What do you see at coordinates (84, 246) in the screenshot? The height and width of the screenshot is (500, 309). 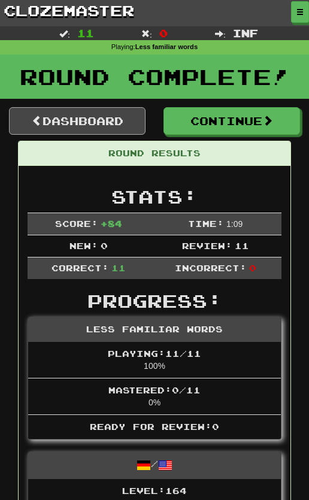 I see `span: New:` at bounding box center [84, 246].